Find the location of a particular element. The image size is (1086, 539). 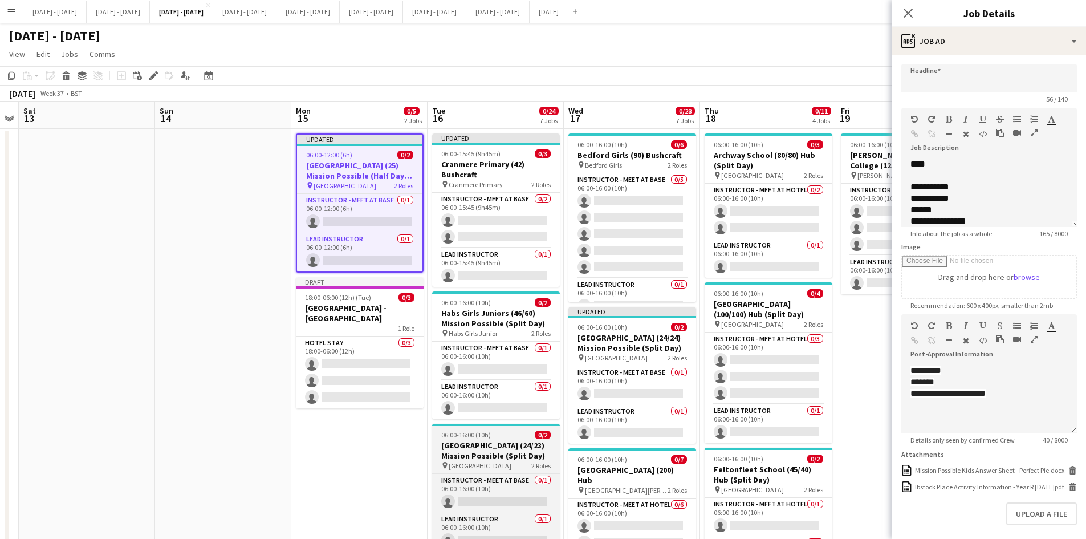

span: 0/11 is located at coordinates (822, 111).